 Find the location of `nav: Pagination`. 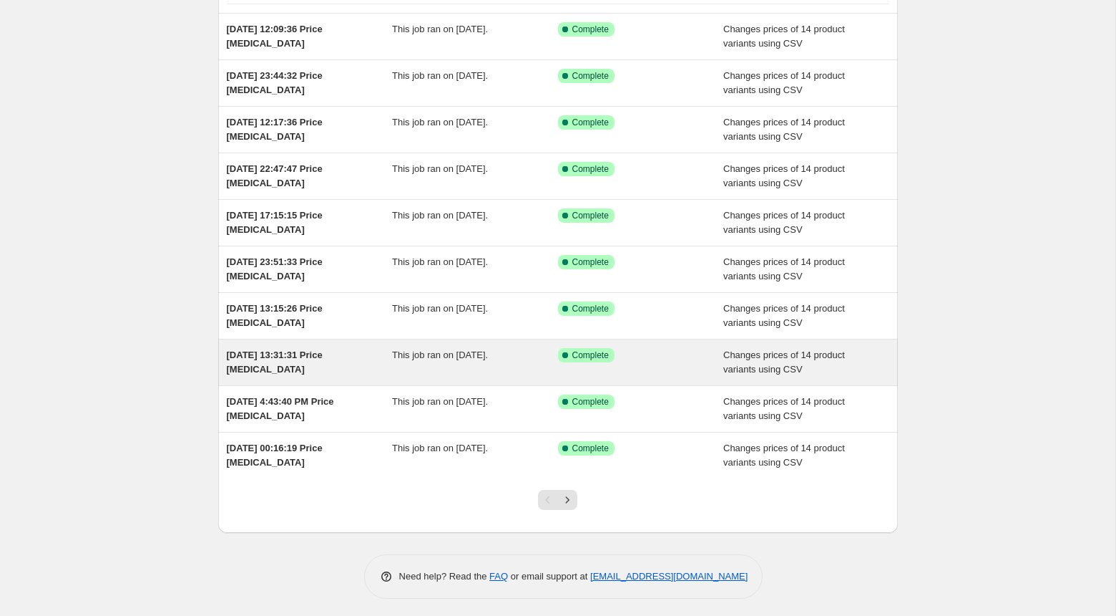

nav: Pagination is located at coordinates (558, 500).